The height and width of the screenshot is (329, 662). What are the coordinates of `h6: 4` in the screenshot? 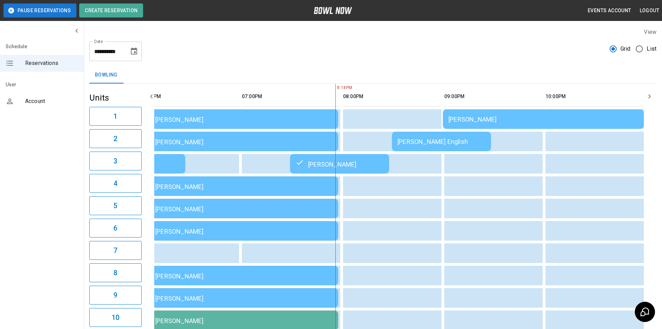 It's located at (115, 183).